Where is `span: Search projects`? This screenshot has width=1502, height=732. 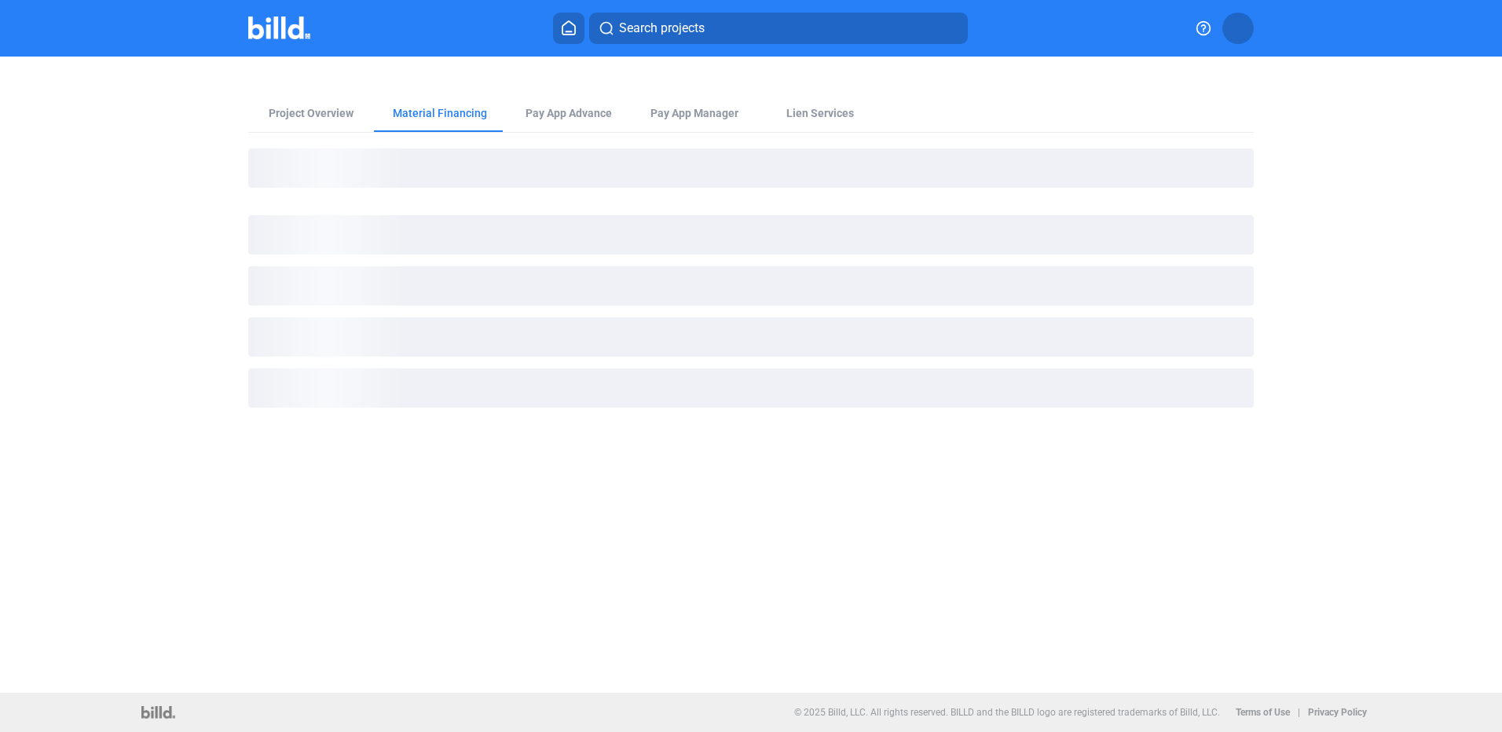
span: Search projects is located at coordinates (661, 28).